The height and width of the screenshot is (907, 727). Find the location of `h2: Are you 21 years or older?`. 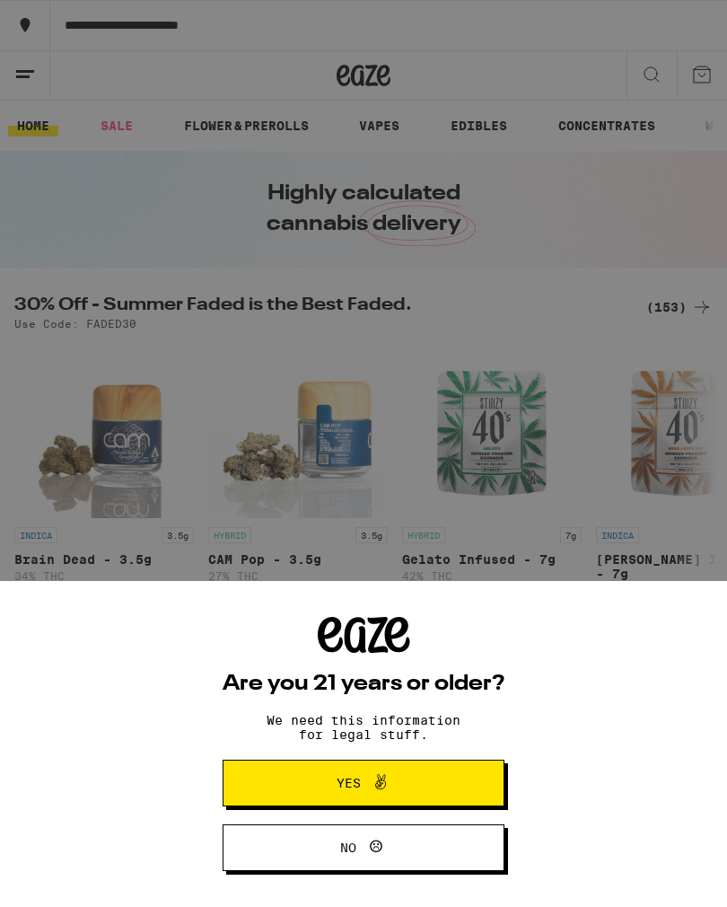

h2: Are you 21 years or older? is located at coordinates (364, 684).